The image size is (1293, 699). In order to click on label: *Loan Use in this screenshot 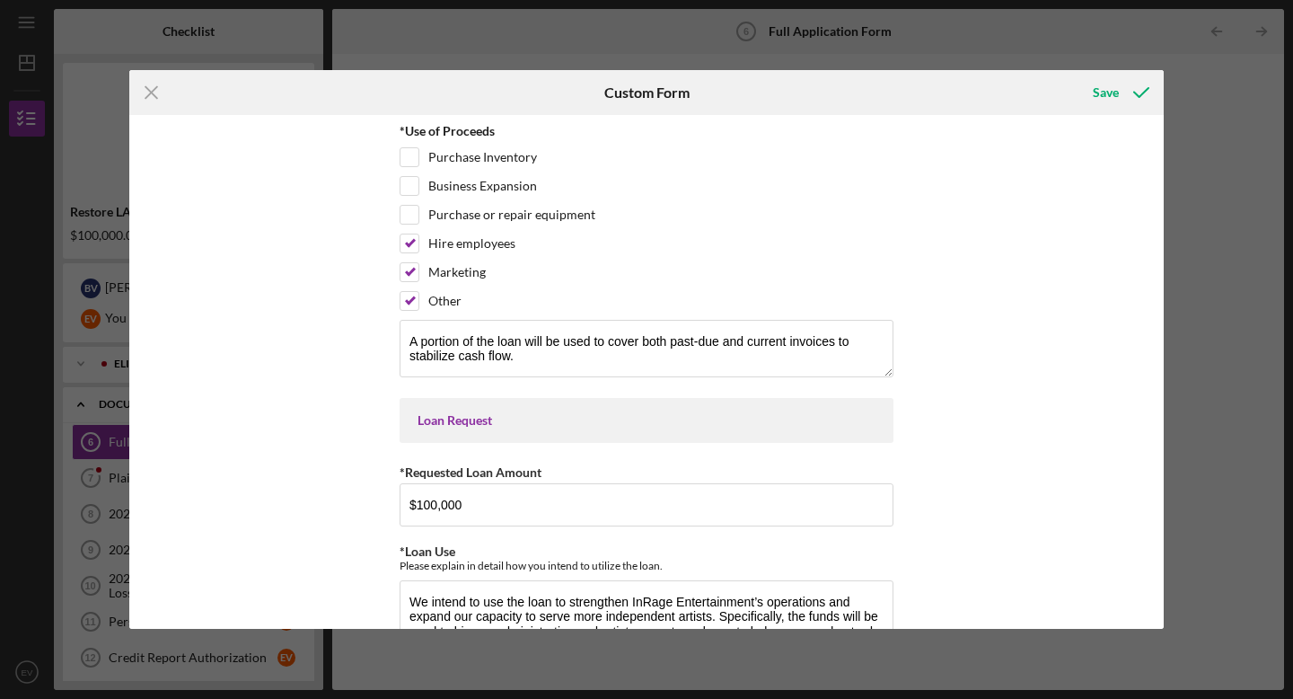, I will do `click(427, 550)`.